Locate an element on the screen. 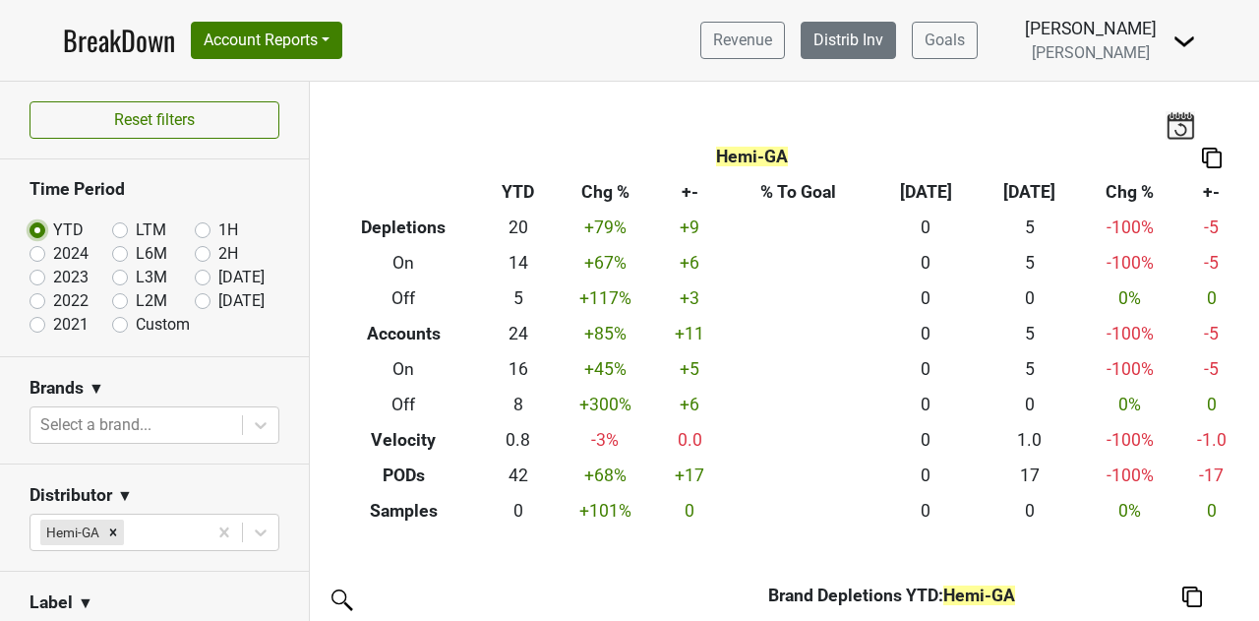  label: 2023 is located at coordinates (71, 277).